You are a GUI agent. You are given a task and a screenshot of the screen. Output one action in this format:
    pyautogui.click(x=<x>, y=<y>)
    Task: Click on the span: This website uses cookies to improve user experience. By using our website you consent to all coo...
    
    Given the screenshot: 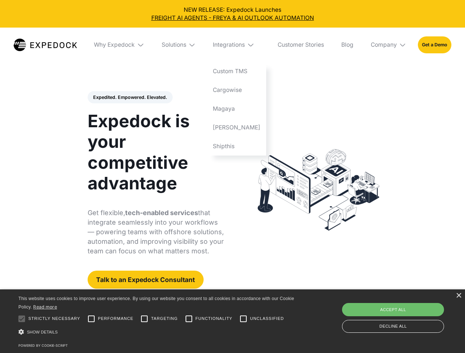 What is the action you would take?
    pyautogui.click(x=156, y=303)
    